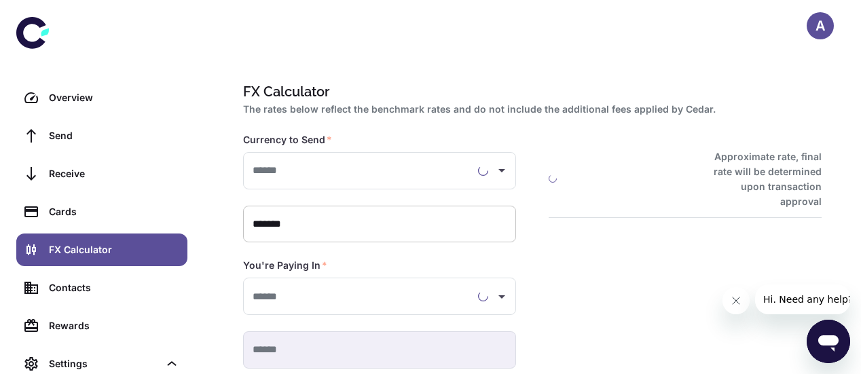 The height and width of the screenshot is (374, 861). I want to click on div: Settings, so click(104, 364).